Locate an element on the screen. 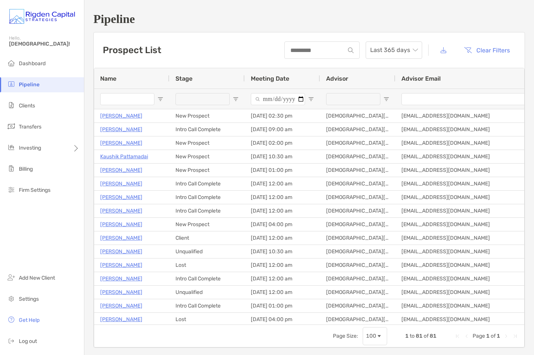 This screenshot has height=355, width=534. div: Page Size: is located at coordinates (345, 336).